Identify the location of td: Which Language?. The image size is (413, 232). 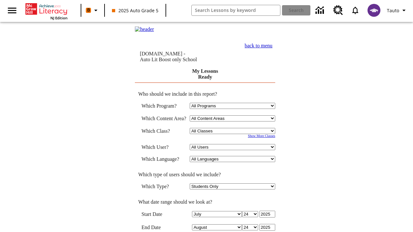
(164, 159).